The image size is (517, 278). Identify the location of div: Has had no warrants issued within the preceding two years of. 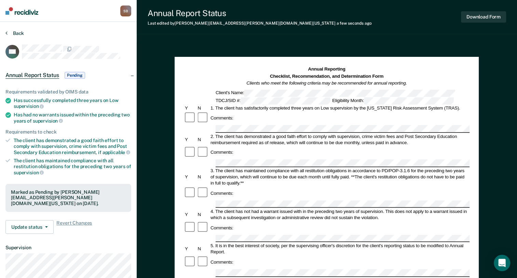
(72, 118).